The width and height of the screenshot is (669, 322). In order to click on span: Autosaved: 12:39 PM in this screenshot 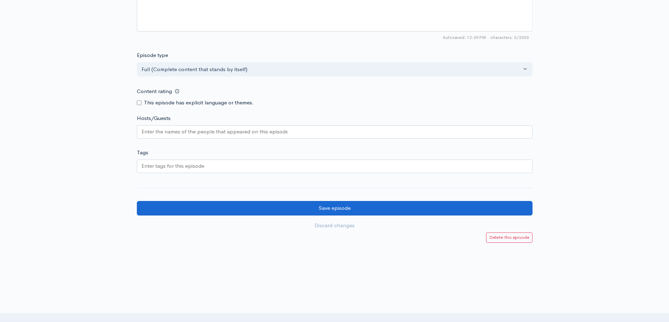, I will do `click(464, 38)`.